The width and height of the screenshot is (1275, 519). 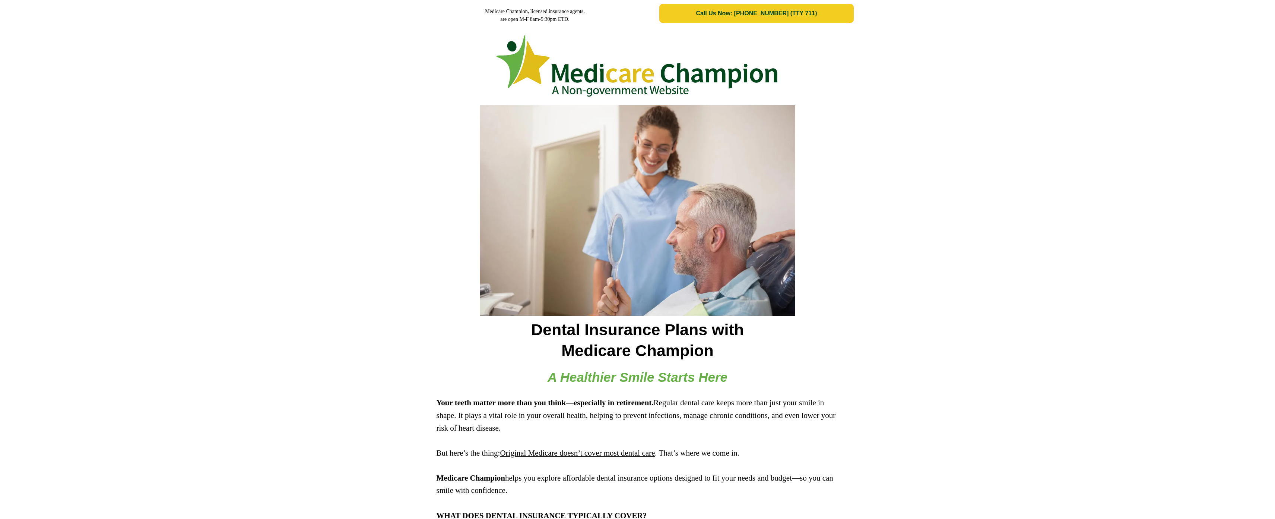 I want to click on h1: Dental Insurance Plans with, so click(x=638, y=330).